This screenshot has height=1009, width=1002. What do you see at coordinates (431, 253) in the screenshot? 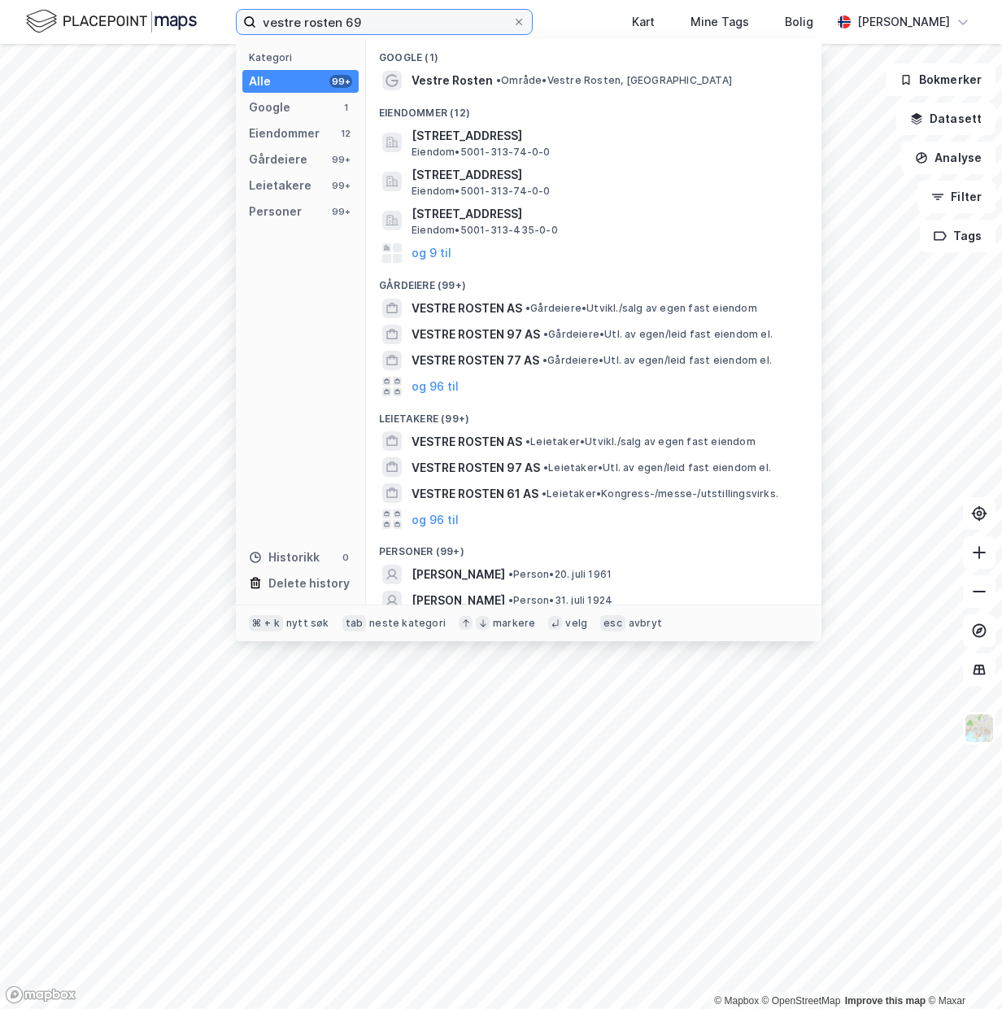
I see `button: og 9 til` at bounding box center [431, 253].